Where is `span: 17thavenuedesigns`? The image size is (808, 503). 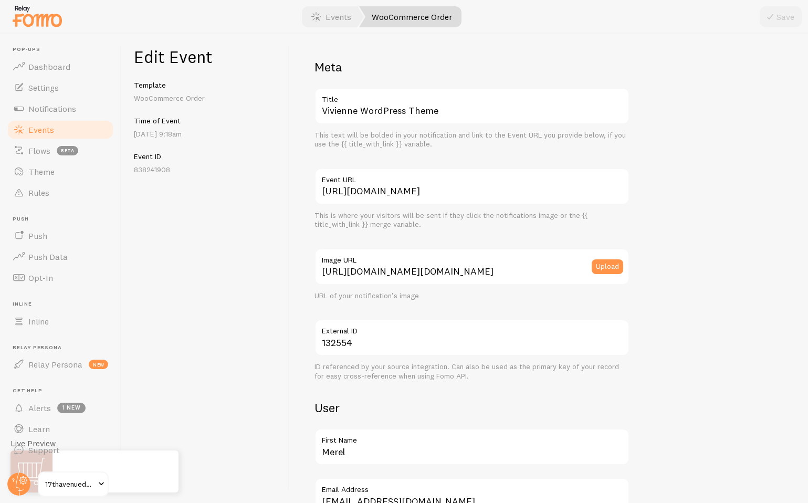 span: 17thavenuedesigns is located at coordinates (70, 484).